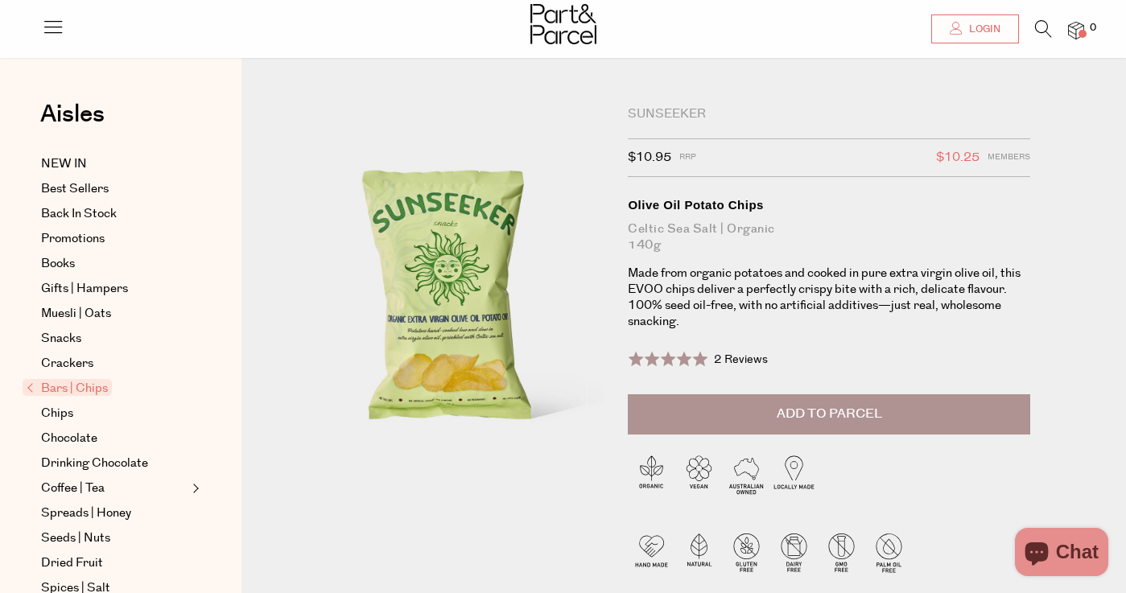 This screenshot has height=593, width=1126. I want to click on a: Snacks, so click(114, 339).